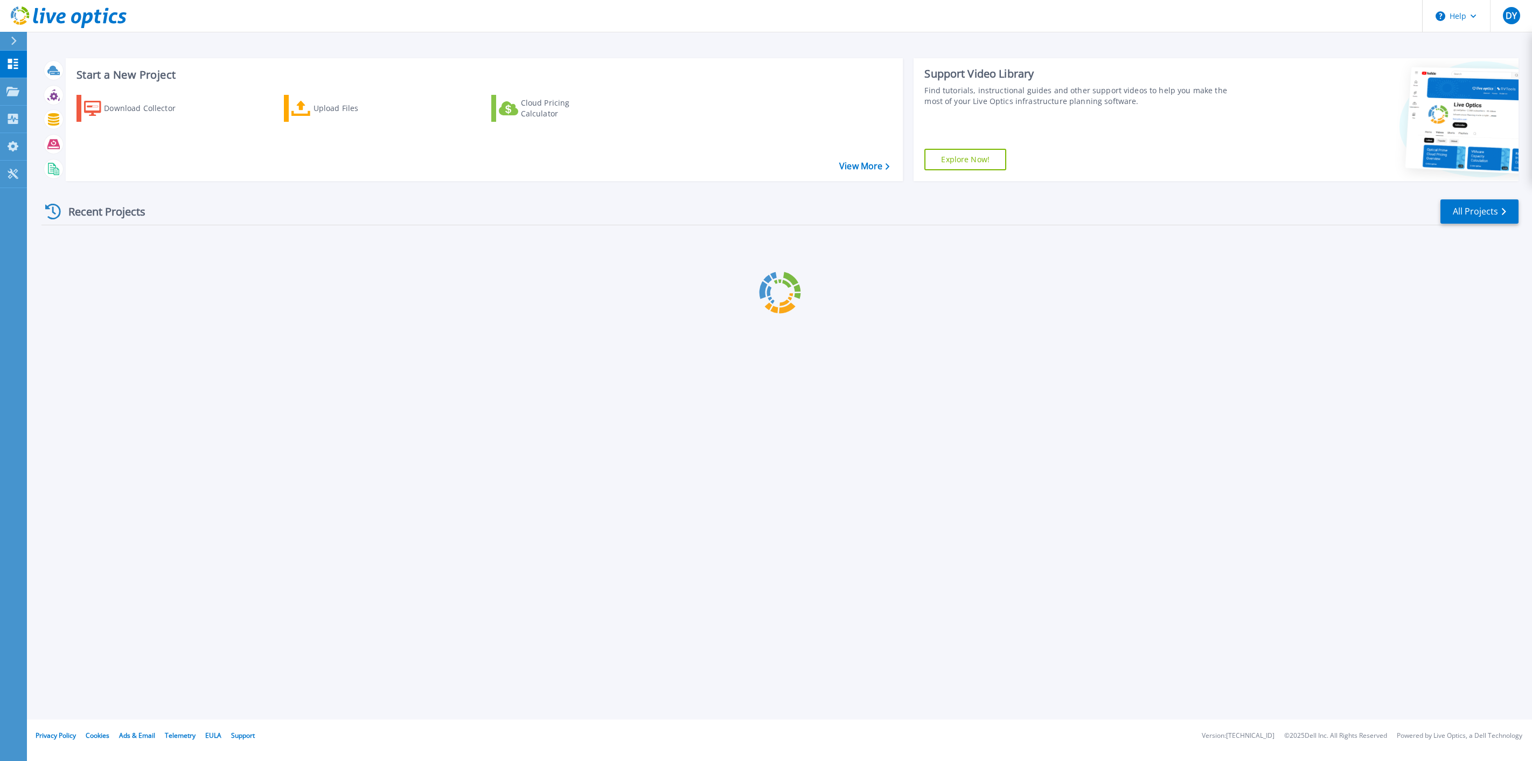 The image size is (1532, 761). I want to click on a: All Projects, so click(1479, 211).